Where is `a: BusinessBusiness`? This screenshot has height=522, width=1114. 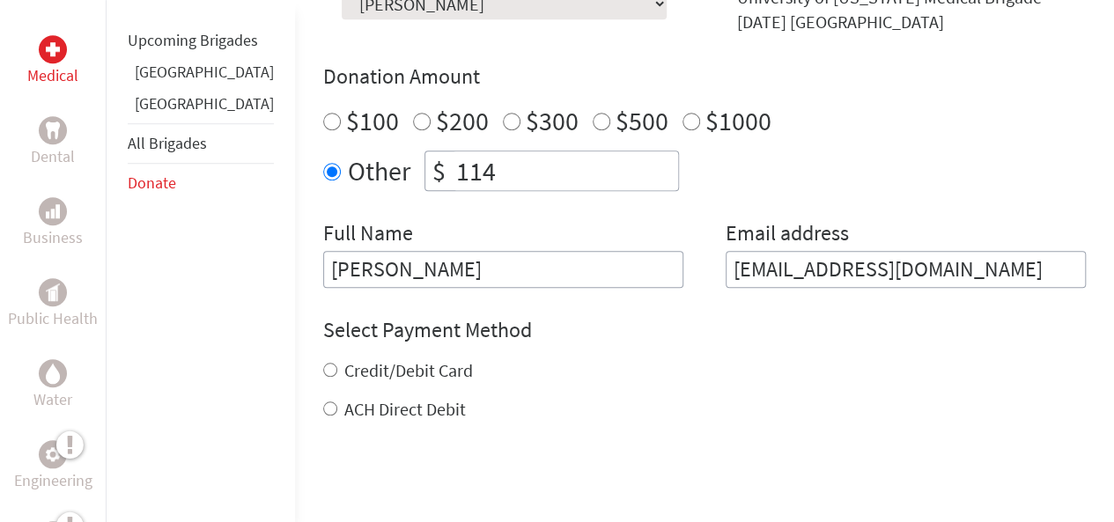
a: BusinessBusiness is located at coordinates (53, 224).